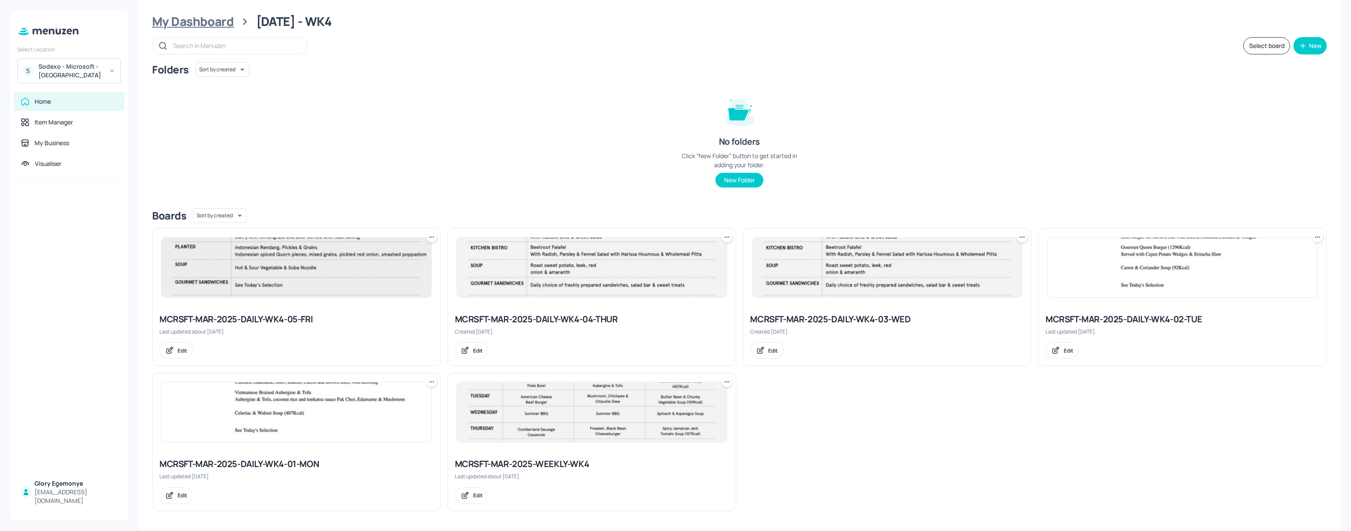 This screenshot has width=1351, height=531. What do you see at coordinates (193, 22) in the screenshot?
I see `div: My Dashboard` at bounding box center [193, 22].